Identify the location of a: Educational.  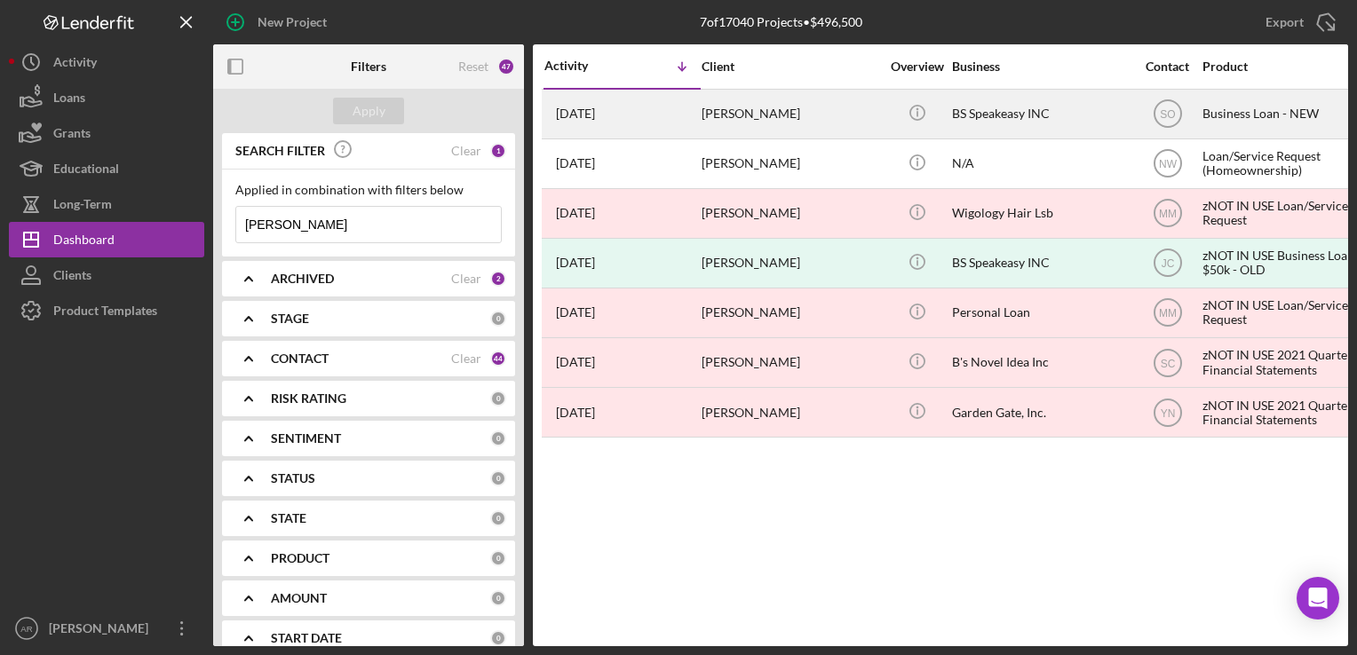
(107, 169).